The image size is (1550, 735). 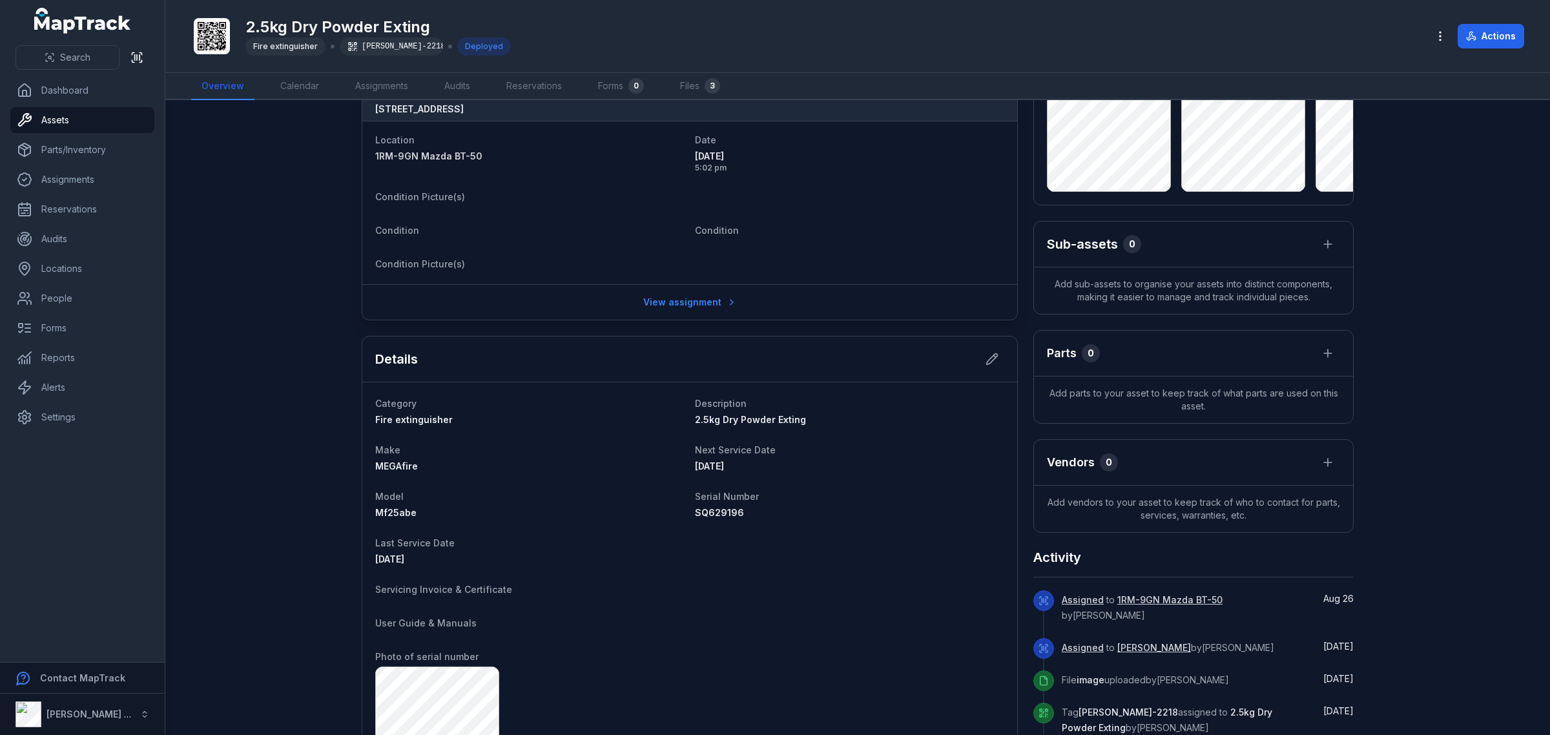 I want to click on a: Parts/Inventory, so click(x=82, y=150).